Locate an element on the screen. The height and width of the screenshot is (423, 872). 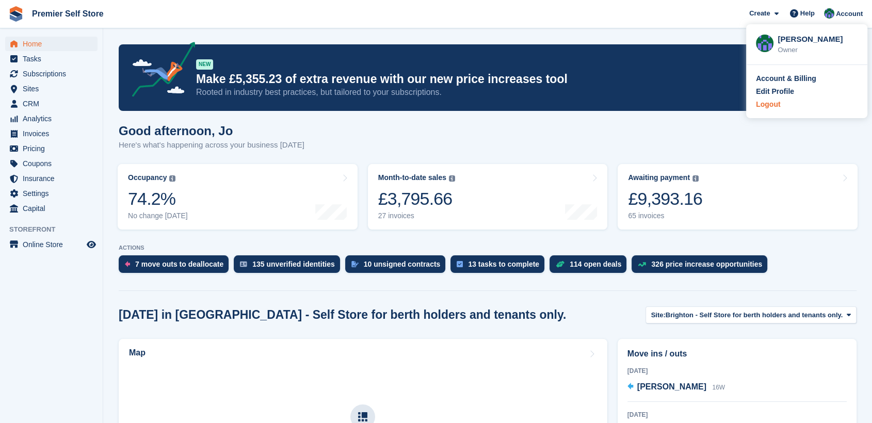
img: contract_signature_icon-13c848040528278c33f63329250d36e43548de30e8caae1d1a13099fd9432cc5.svg is located at coordinates (355, 264).